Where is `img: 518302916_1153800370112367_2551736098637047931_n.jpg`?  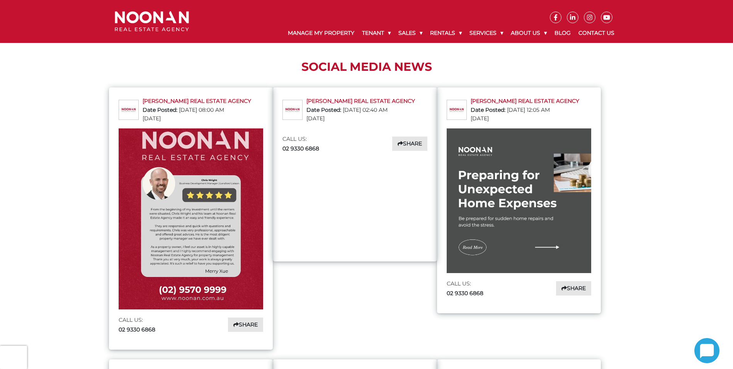
img: 518302916_1153800370112367_2551736098637047931_n.jpg is located at coordinates (519, 201).